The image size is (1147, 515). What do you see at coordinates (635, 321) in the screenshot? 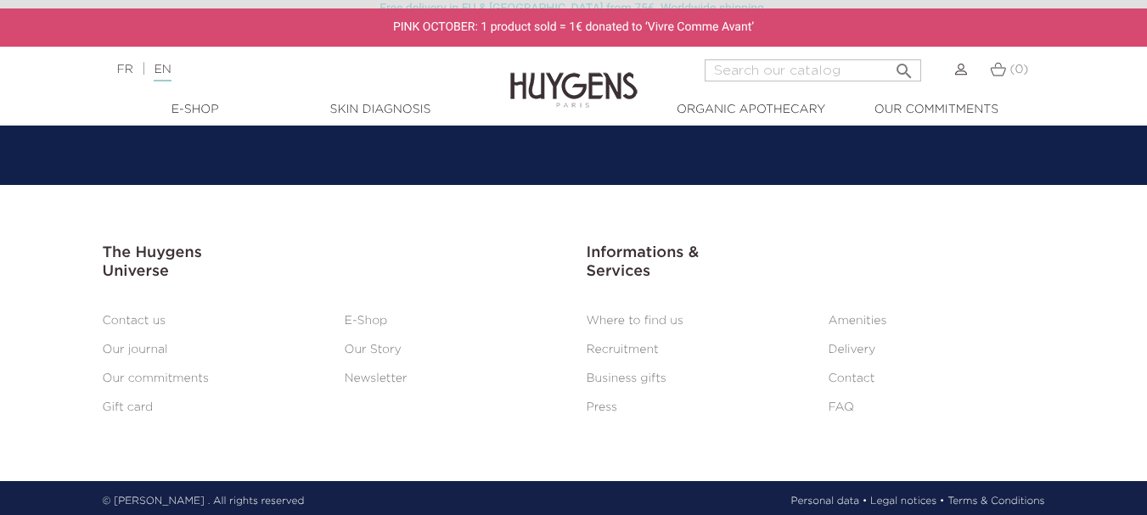
I see `a: Where to find us` at bounding box center [635, 321].